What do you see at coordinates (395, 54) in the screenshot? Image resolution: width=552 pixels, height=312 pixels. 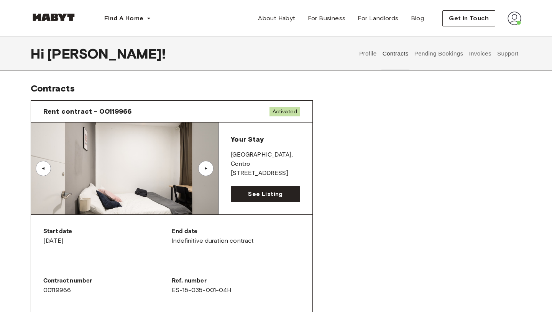 I see `button: Contracts` at bounding box center [395, 54].